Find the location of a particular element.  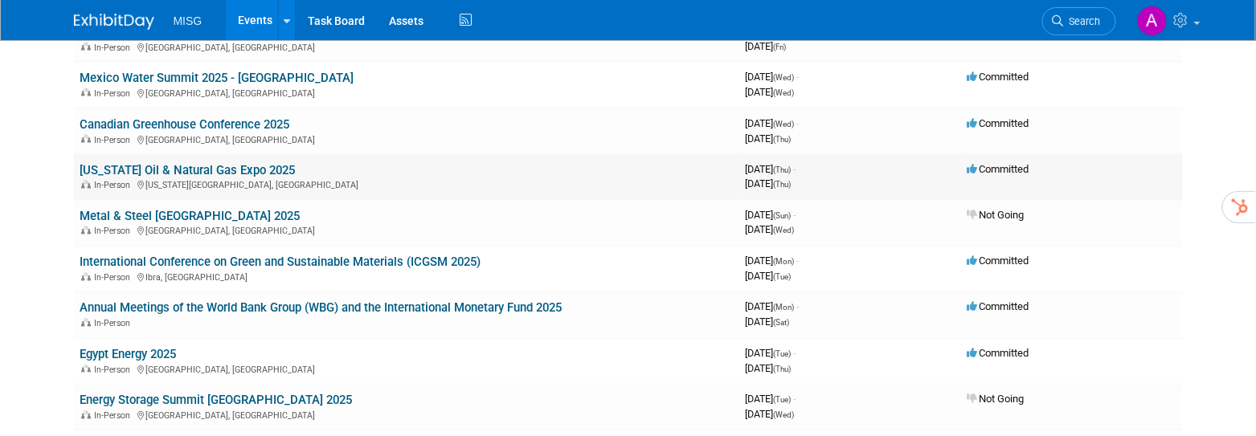

img: Aleina Almeida is located at coordinates (1152, 21).